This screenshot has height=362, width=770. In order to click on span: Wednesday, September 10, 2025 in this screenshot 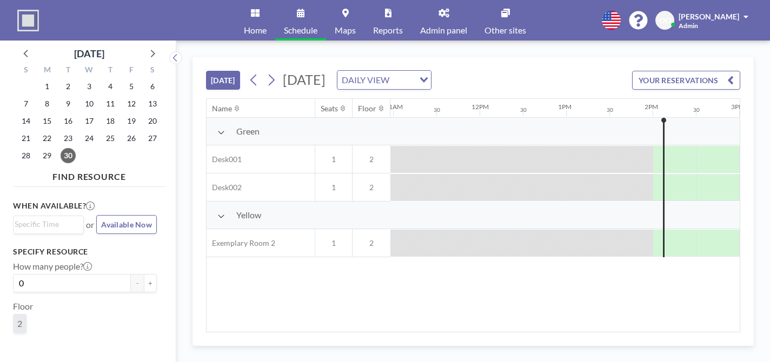, I will do `click(89, 104)`.